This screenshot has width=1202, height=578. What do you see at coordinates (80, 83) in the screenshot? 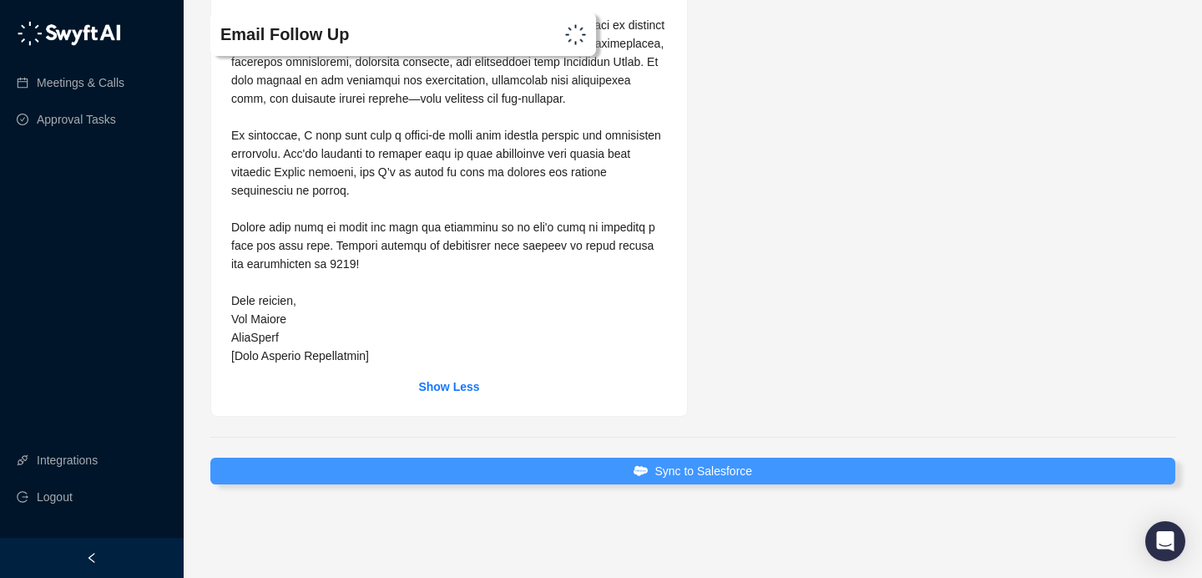
I see `a: Meetings & Calls` at bounding box center [80, 83].